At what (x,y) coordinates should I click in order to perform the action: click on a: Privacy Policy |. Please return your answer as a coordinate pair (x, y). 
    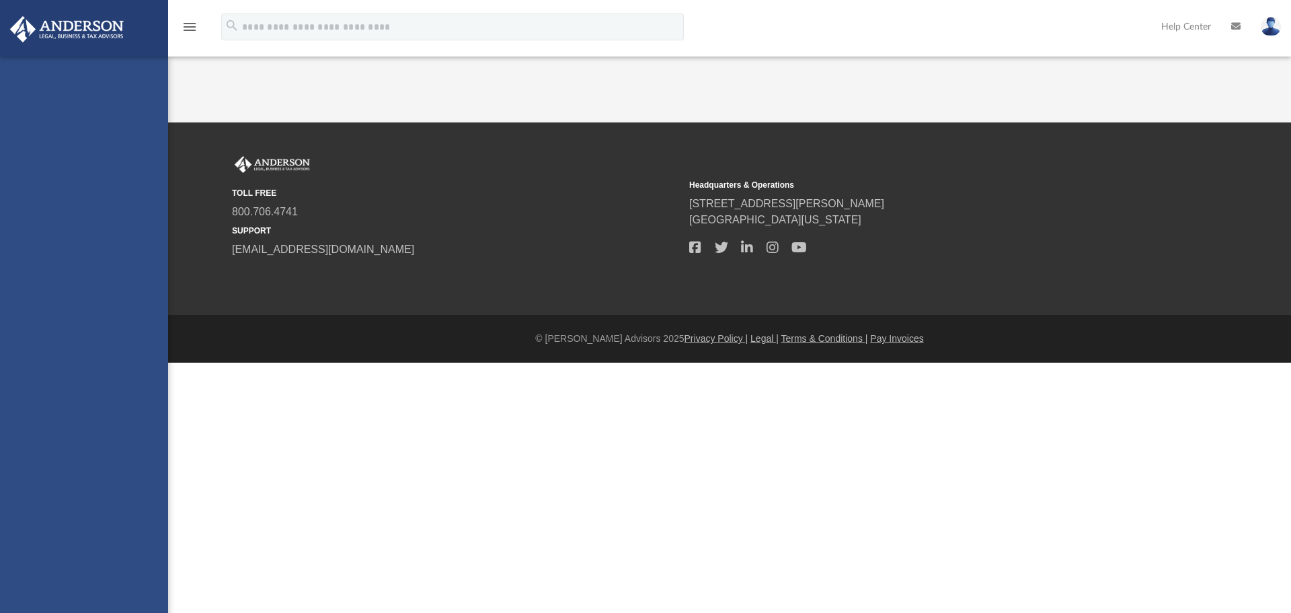
    Looking at the image, I should click on (716, 338).